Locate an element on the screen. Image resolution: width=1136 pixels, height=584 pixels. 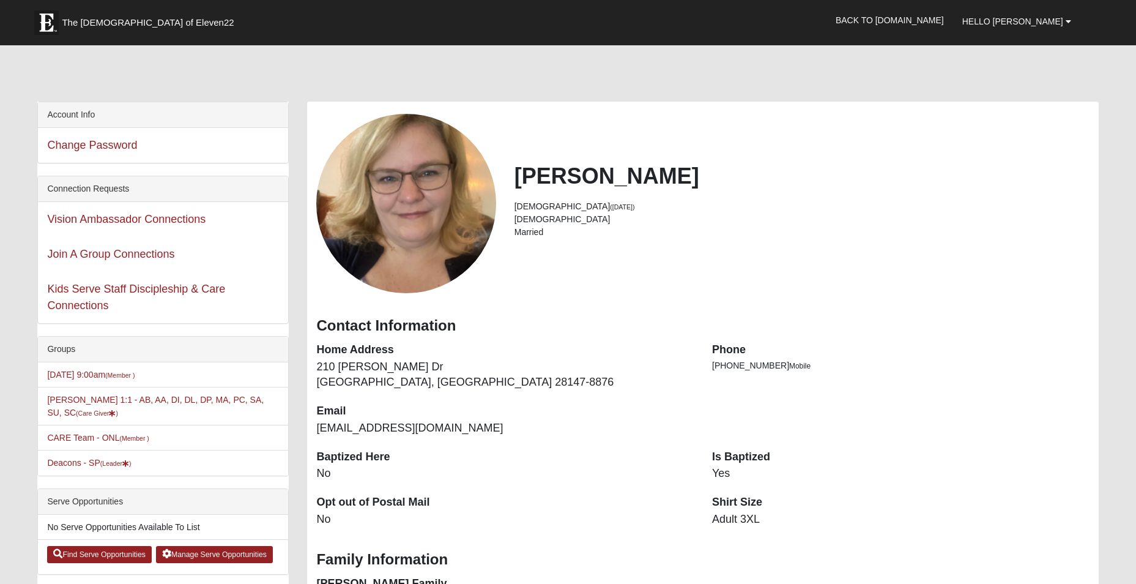
dt: Shirt Size is located at coordinates (901, 502).